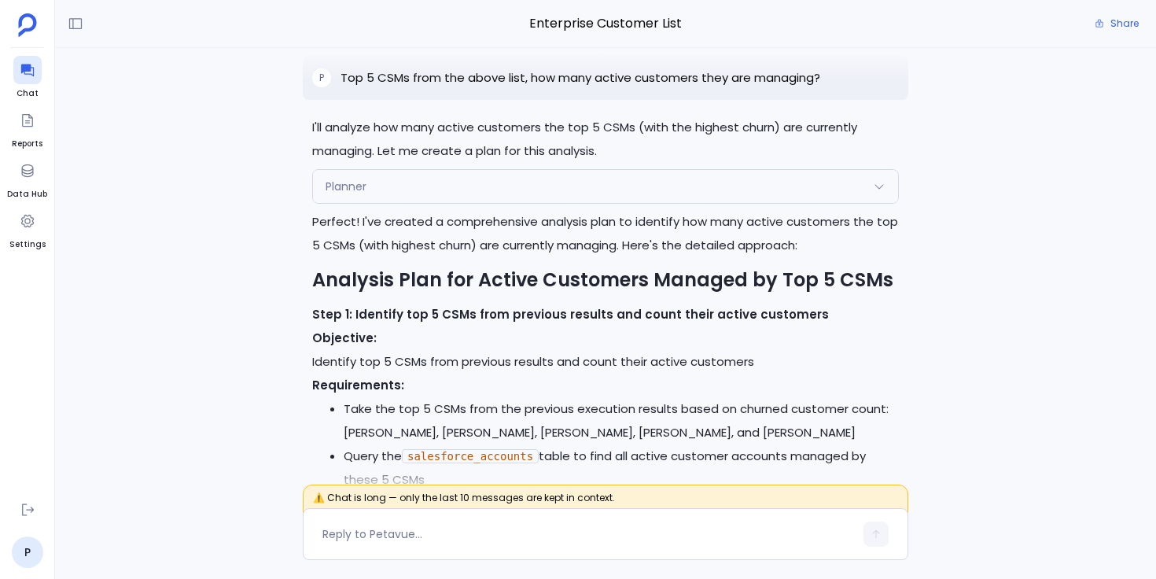 The width and height of the screenshot is (1156, 579). What do you see at coordinates (28, 25) in the screenshot?
I see `img: petavue logo` at bounding box center [28, 25].